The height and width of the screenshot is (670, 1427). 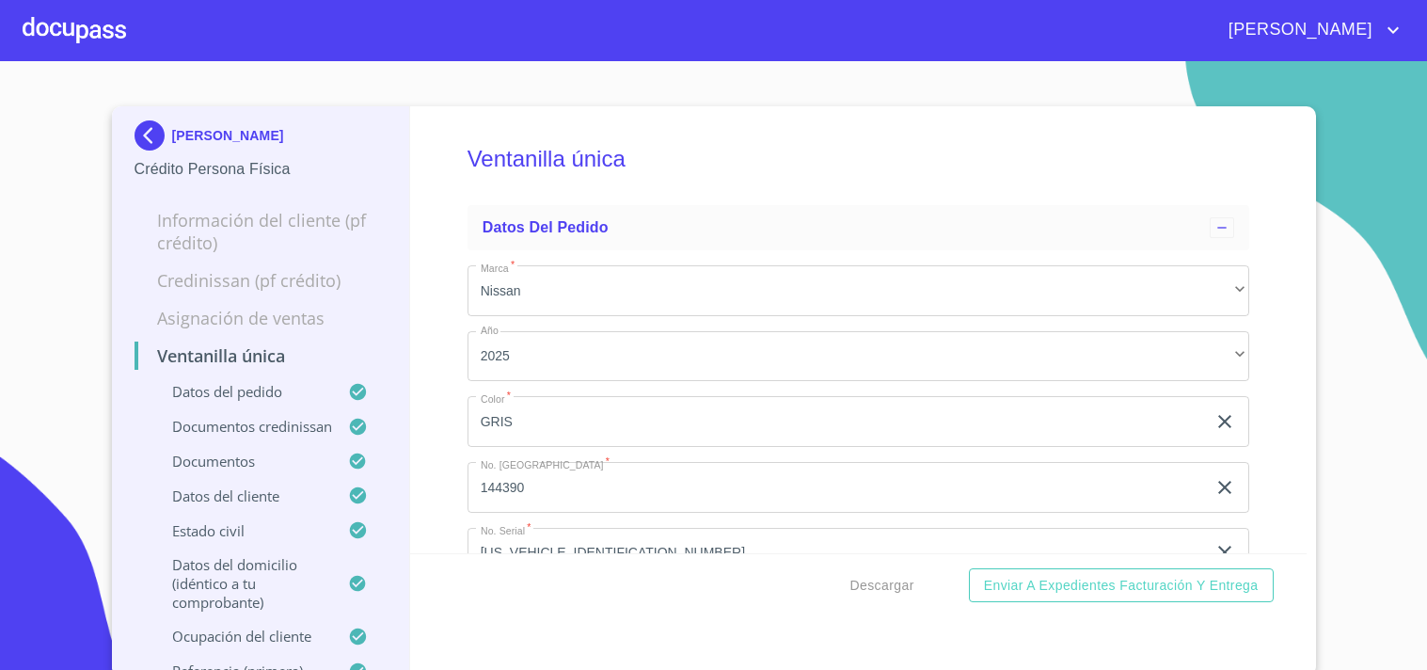 I want to click on button: Descargar, so click(x=882, y=585).